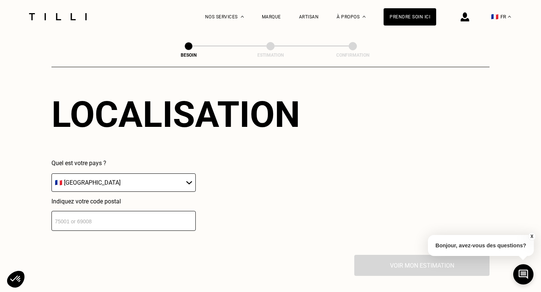 This screenshot has width=541, height=292. Describe the element at coordinates (271, 17) in the screenshot. I see `div: Marque` at that location.